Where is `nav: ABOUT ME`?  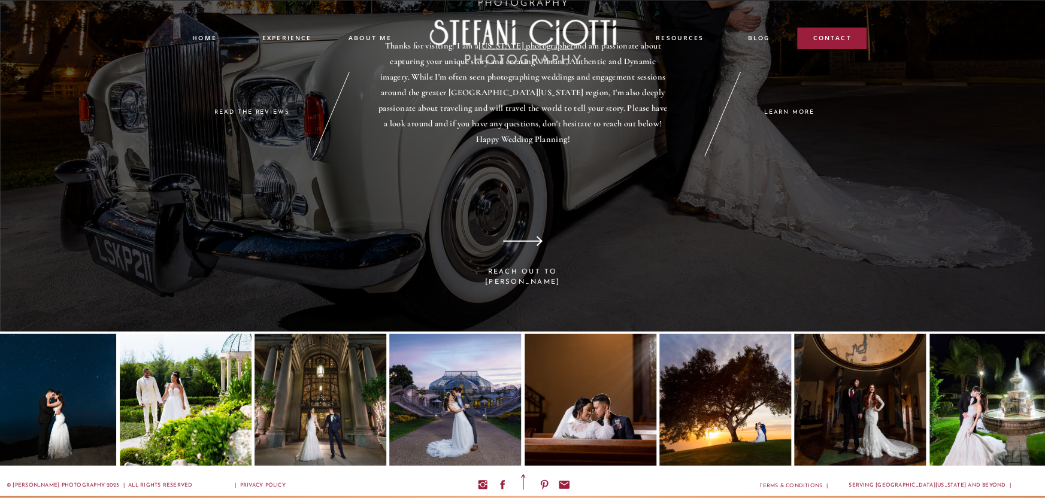
nav: ABOUT ME is located at coordinates (370, 38).